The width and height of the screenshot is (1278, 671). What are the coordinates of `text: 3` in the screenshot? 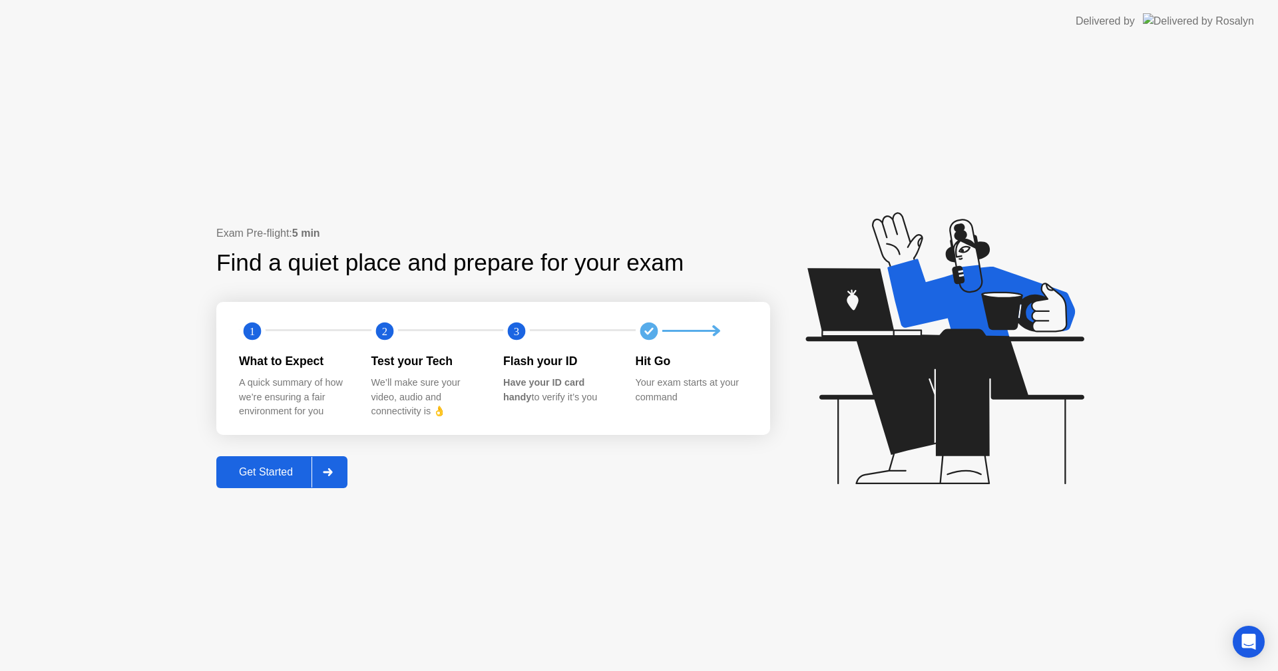 It's located at (516, 331).